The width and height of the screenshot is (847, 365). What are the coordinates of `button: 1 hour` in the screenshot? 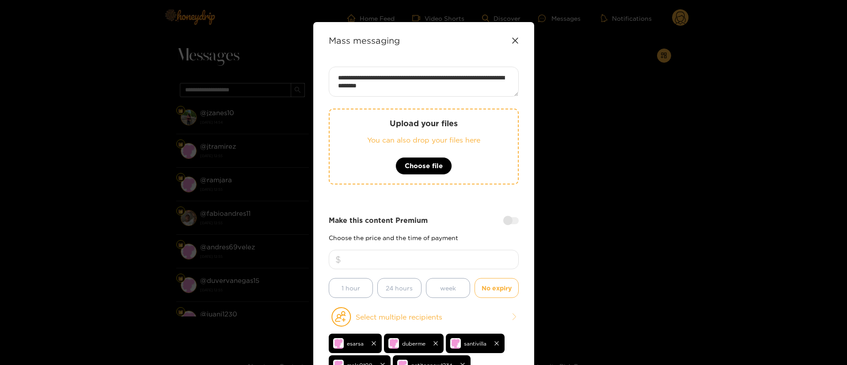 It's located at (351, 288).